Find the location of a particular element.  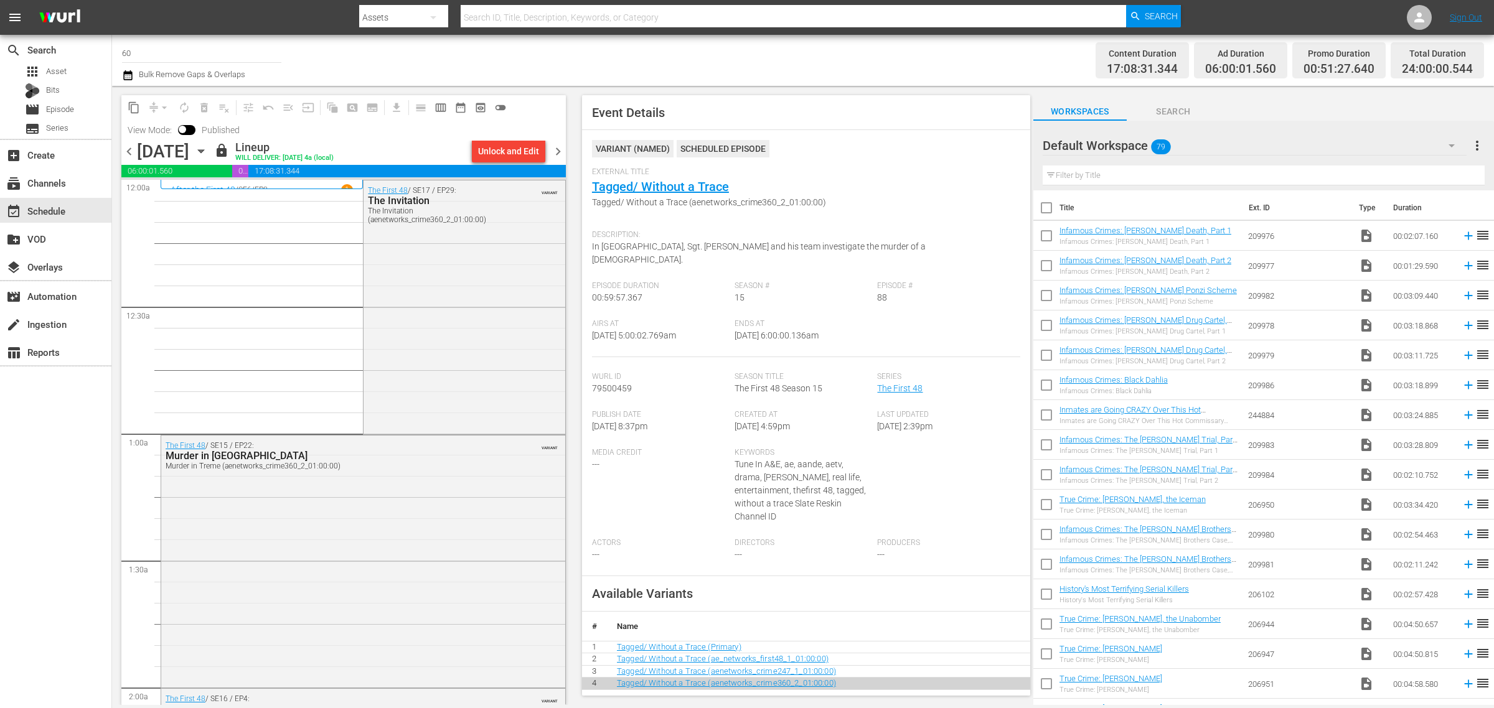

span: content_copy is located at coordinates (134, 108).